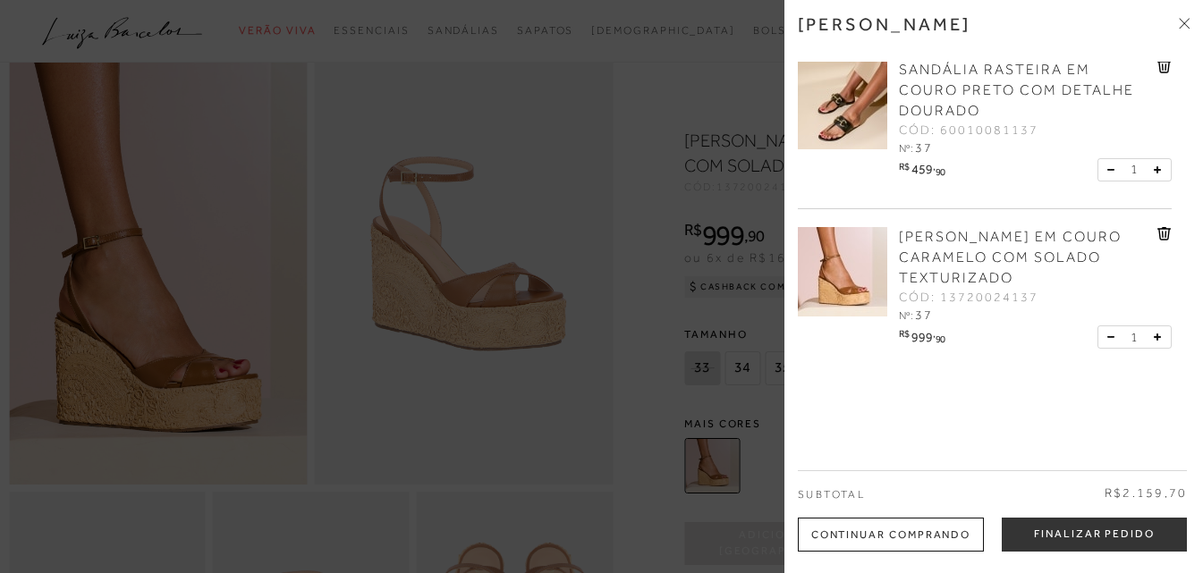  Describe the element at coordinates (1016, 90) in the screenshot. I see `span: SANDÁLIA RASTEIRA EM COURO PRETO COM DETALHE DOURADO` at that location.